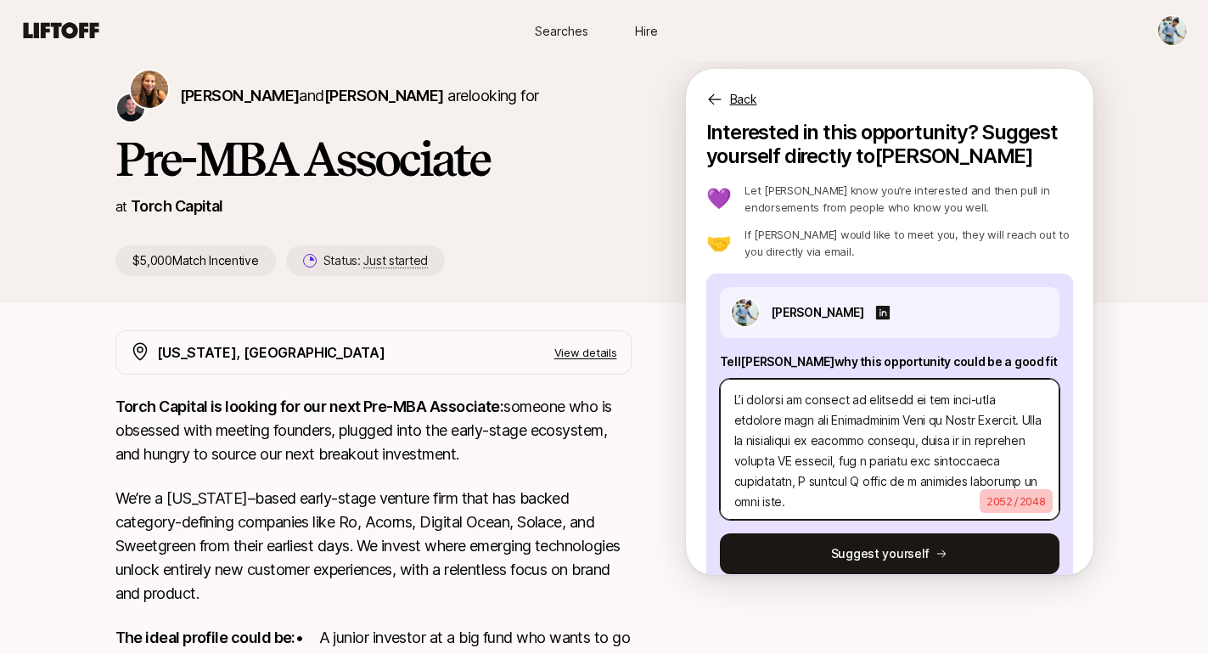  Describe the element at coordinates (177, 206) in the screenshot. I see `a: Torch Capital` at that location.